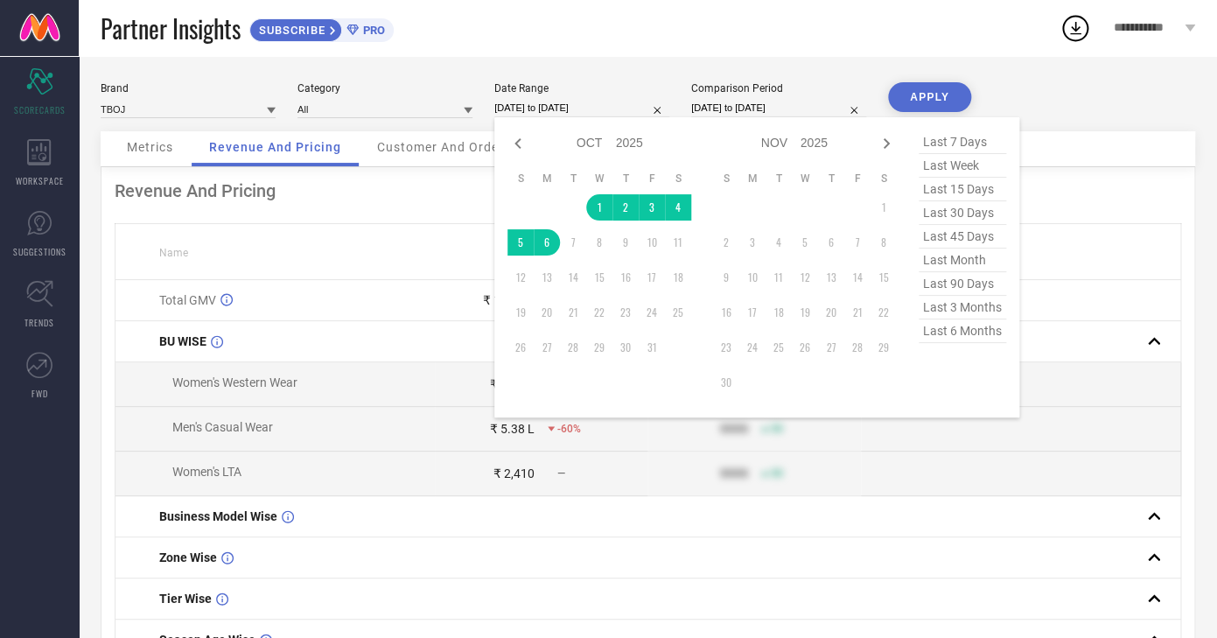 The width and height of the screenshot is (1217, 638). I want to click on td: Sat Oct 11 2025, so click(678, 242).